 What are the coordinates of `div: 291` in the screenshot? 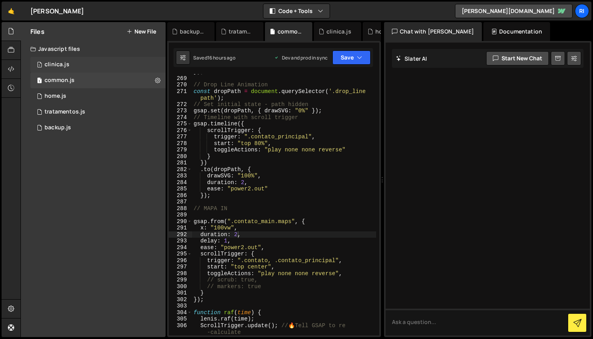 It's located at (180, 228).